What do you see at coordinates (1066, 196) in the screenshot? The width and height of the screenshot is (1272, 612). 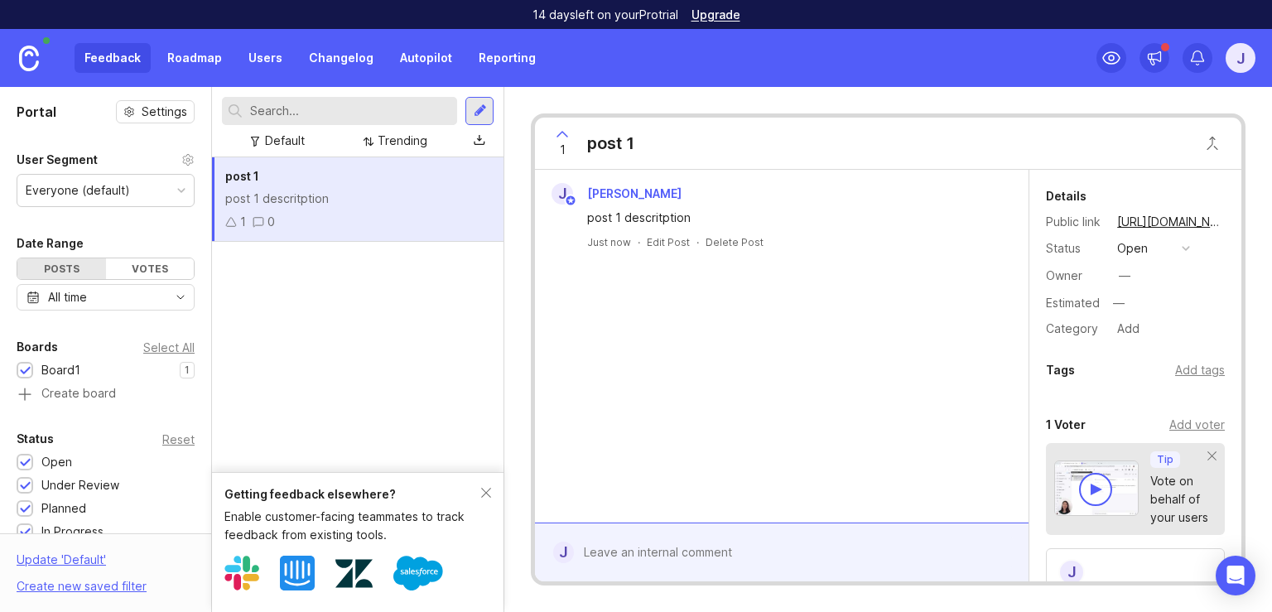 I see `div: Details` at bounding box center [1066, 196].